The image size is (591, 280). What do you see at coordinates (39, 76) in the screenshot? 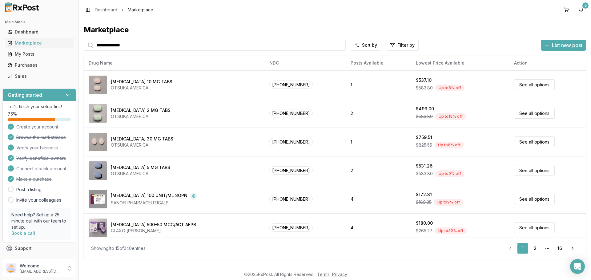
I see `button: Sales` at bounding box center [39, 76].